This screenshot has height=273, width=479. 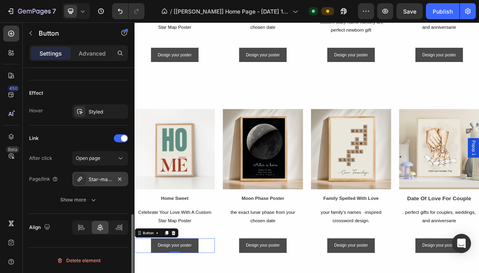 What do you see at coordinates (79, 200) in the screenshot?
I see `button: Show more` at bounding box center [79, 200].